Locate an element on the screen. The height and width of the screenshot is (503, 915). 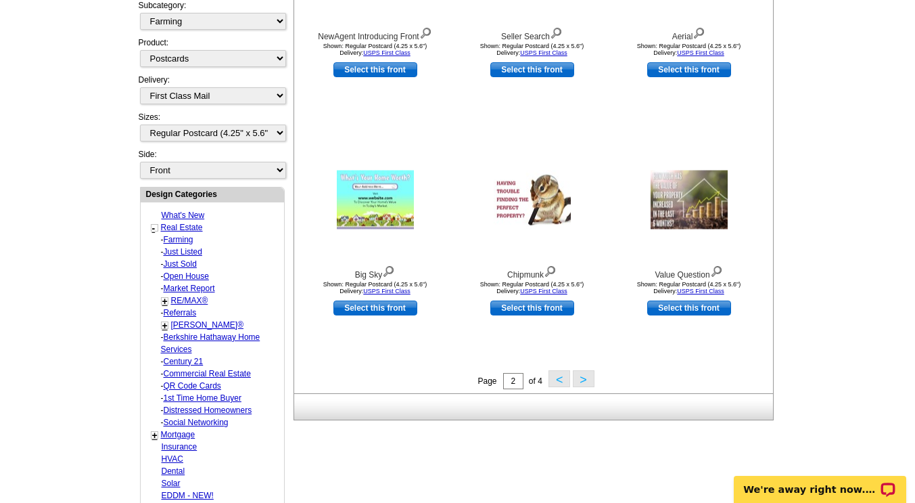
a: Farming is located at coordinates (179, 239).